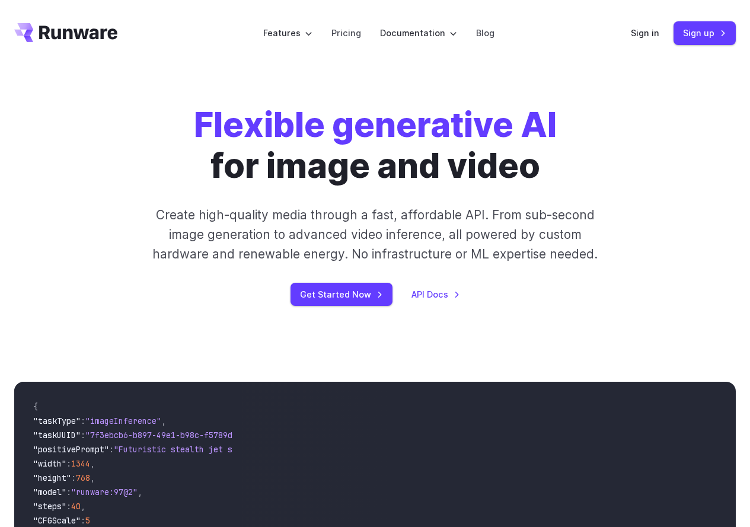 Image resolution: width=750 pixels, height=527 pixels. What do you see at coordinates (50, 464) in the screenshot?
I see `span: "width"` at bounding box center [50, 464].